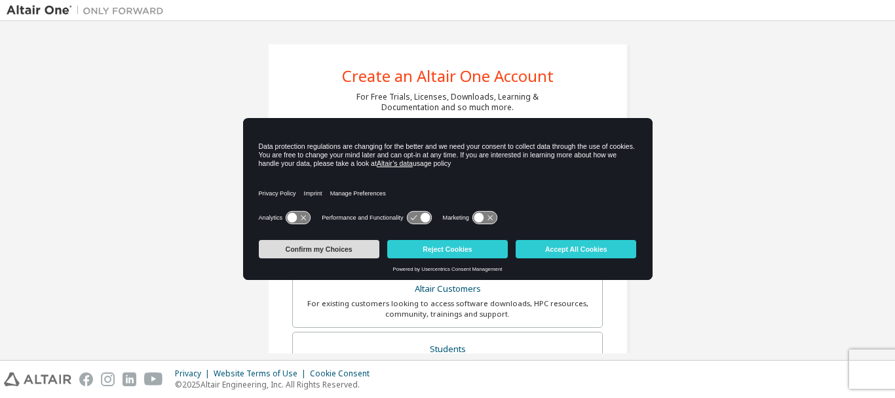  Describe the element at coordinates (153, 379) in the screenshot. I see `img: youtube.svg` at that location.